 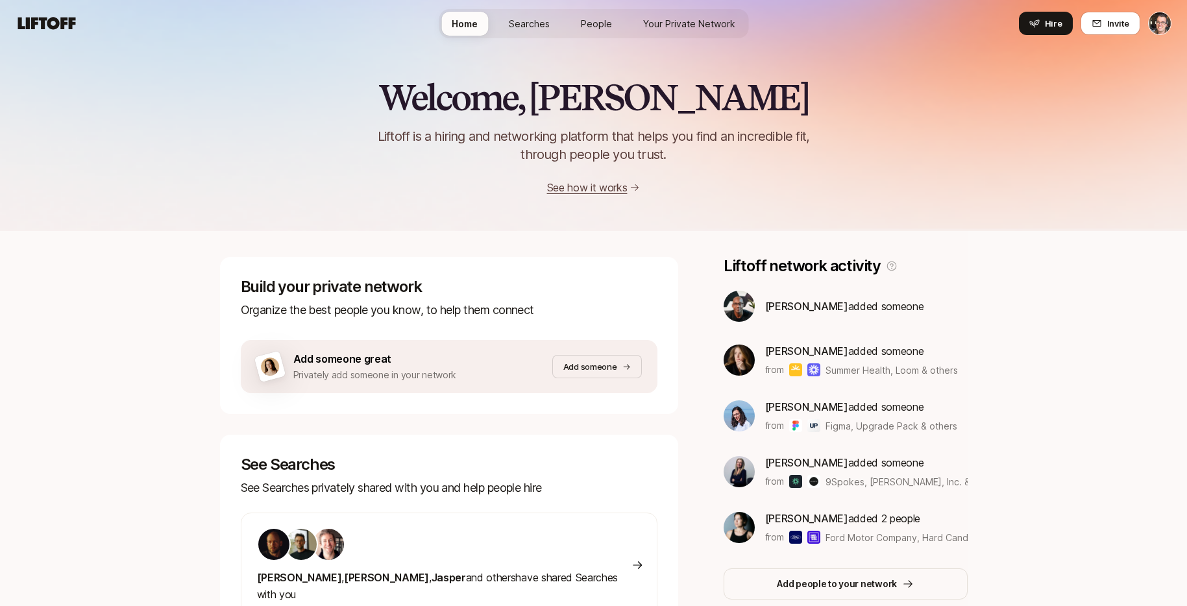 What do you see at coordinates (802, 266) in the screenshot?
I see `p: Liftoff network activity` at bounding box center [802, 266].